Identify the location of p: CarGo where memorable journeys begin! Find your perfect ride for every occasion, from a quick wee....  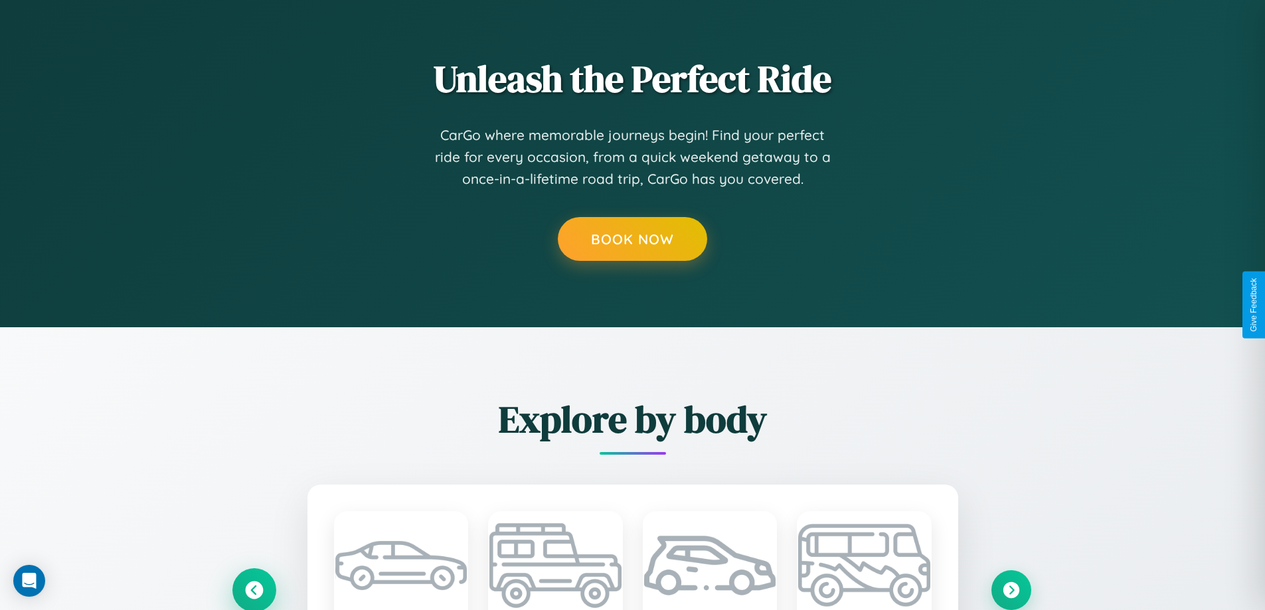
(633, 157).